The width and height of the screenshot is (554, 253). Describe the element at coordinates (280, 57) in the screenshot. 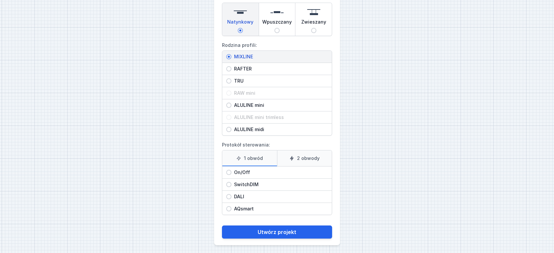

I see `span: MIXLINE` at that location.